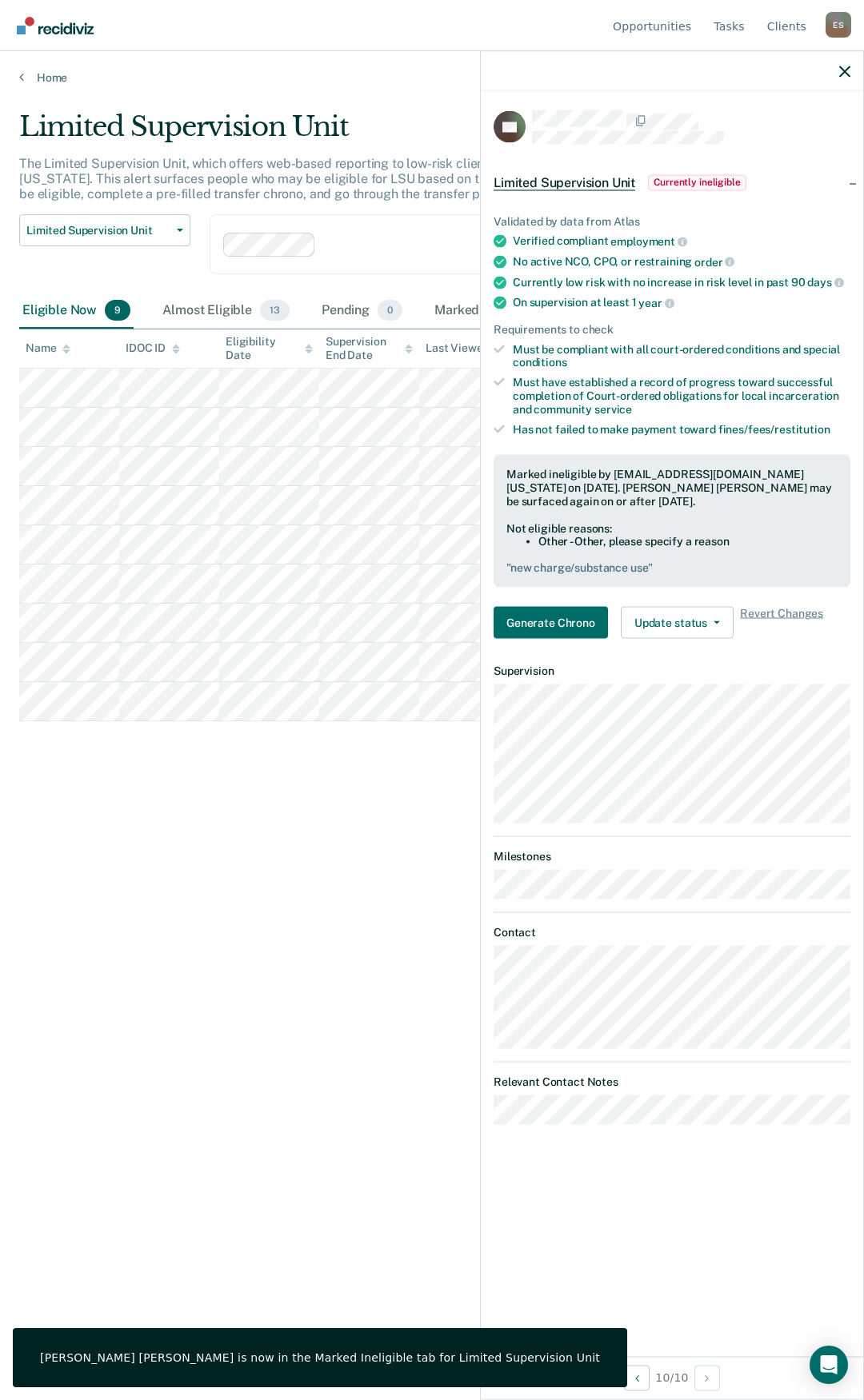 The height and width of the screenshot is (1400, 864). What do you see at coordinates (672, 1376) in the screenshot?
I see `div: 10 / 10` at bounding box center [672, 1376].